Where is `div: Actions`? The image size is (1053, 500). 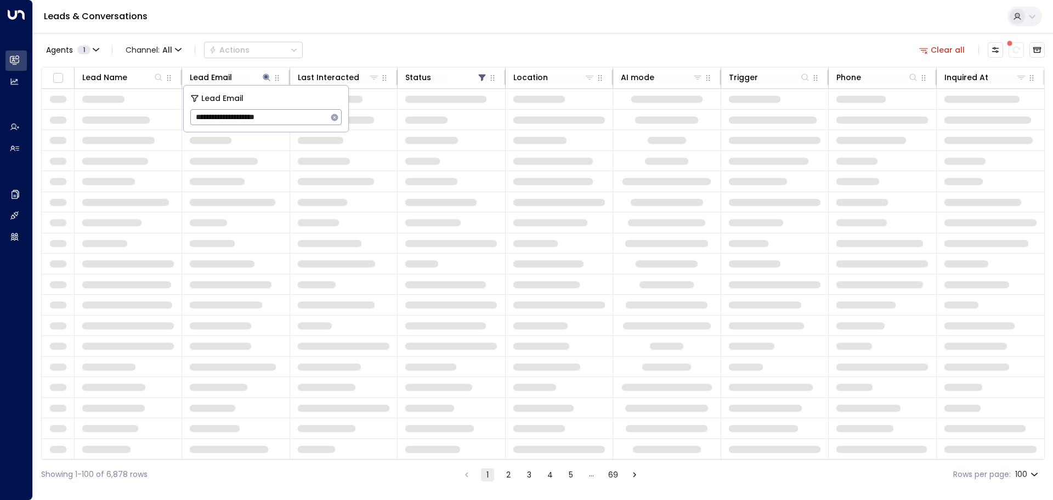 div: Actions is located at coordinates (229, 50).